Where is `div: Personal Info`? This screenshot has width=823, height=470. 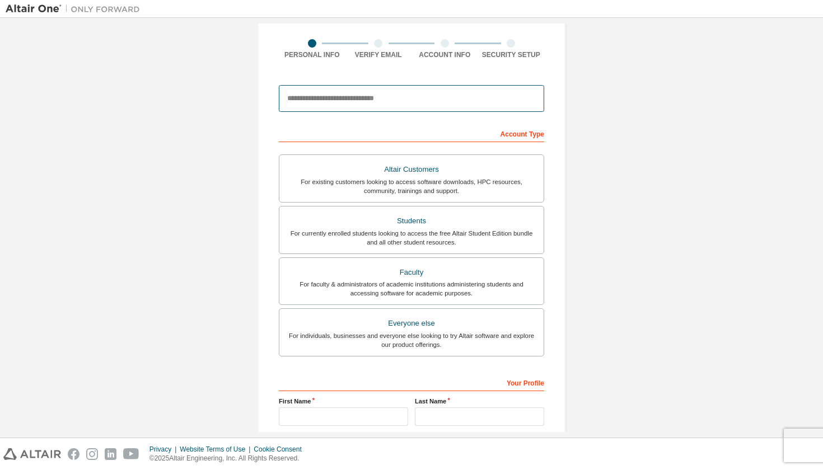
div: Personal Info is located at coordinates (312, 55).